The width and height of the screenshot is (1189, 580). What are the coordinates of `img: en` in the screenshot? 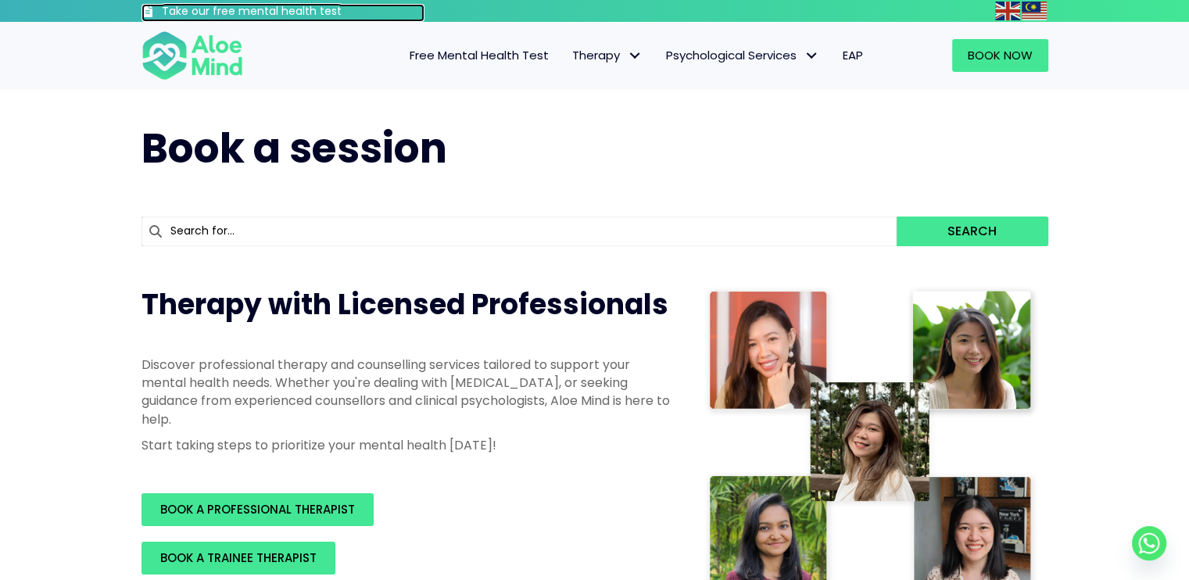 It's located at (1008, 11).